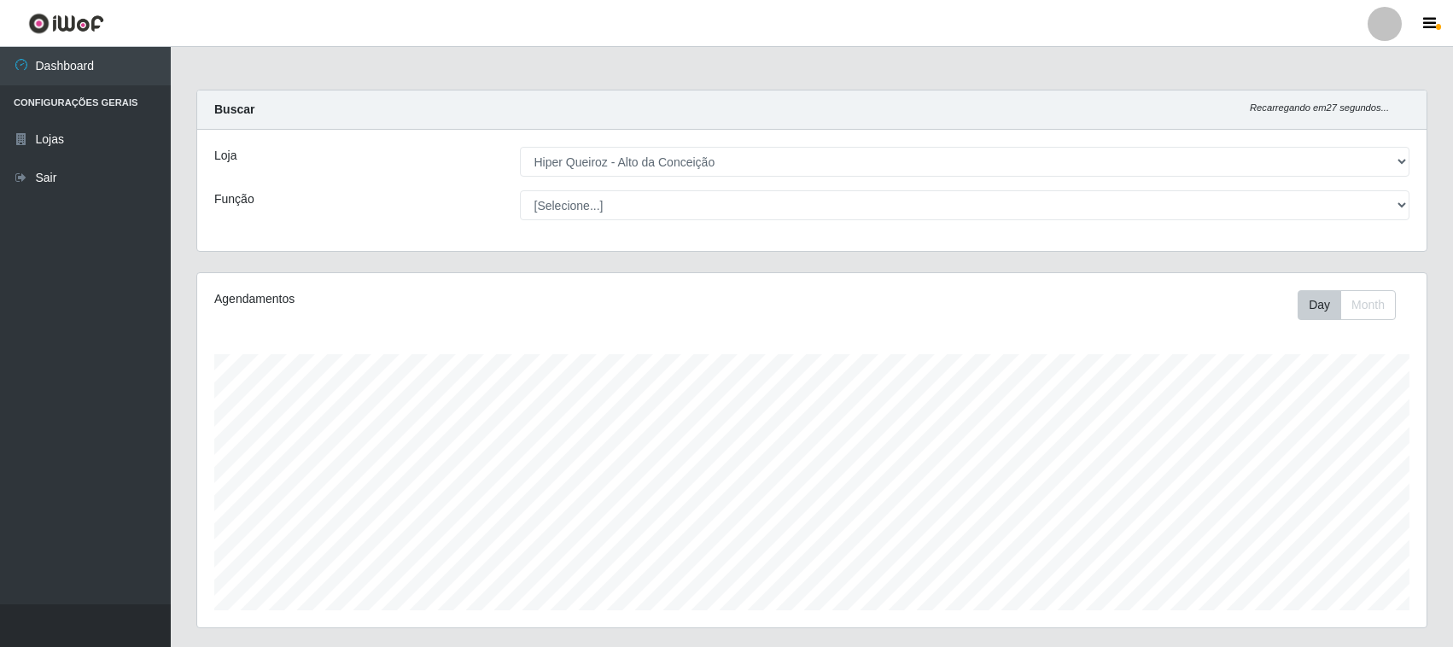 The width and height of the screenshot is (1453, 647). Describe the element at coordinates (1346, 305) in the screenshot. I see `div: First group` at that location.